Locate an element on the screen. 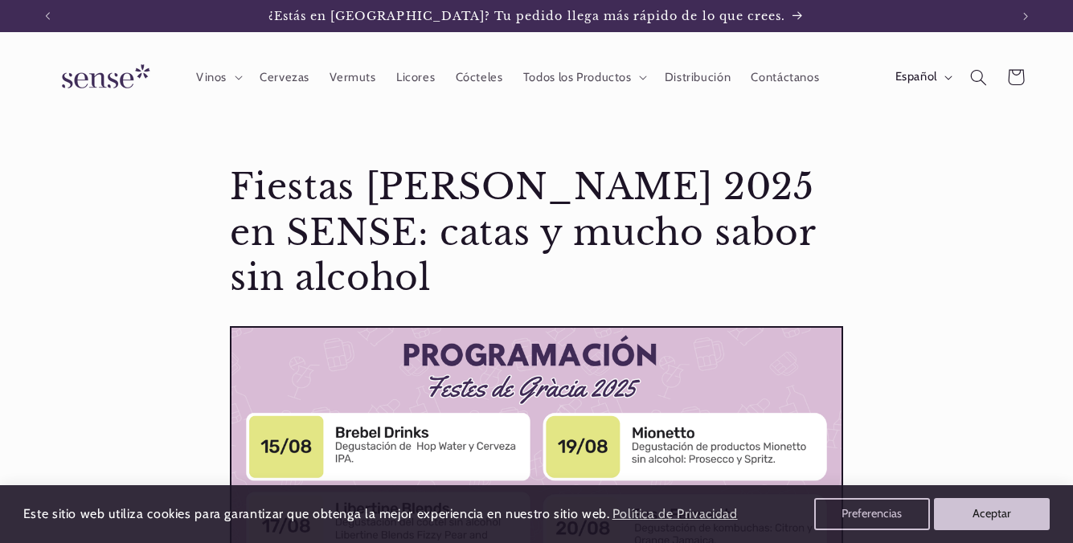  a: Licores is located at coordinates (416, 77).